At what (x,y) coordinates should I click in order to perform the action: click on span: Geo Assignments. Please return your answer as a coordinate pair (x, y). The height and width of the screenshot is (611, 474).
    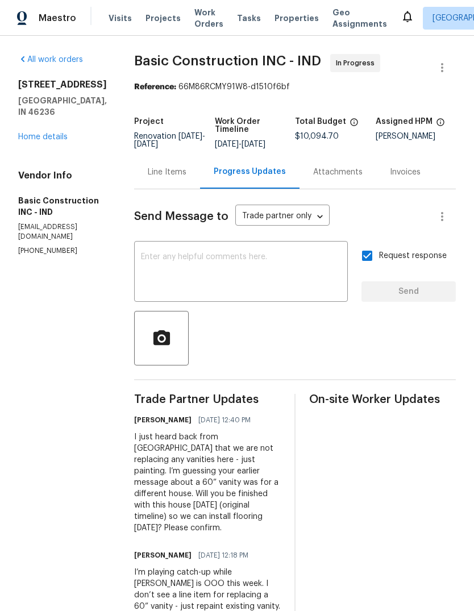
    Looking at the image, I should click on (360, 18).